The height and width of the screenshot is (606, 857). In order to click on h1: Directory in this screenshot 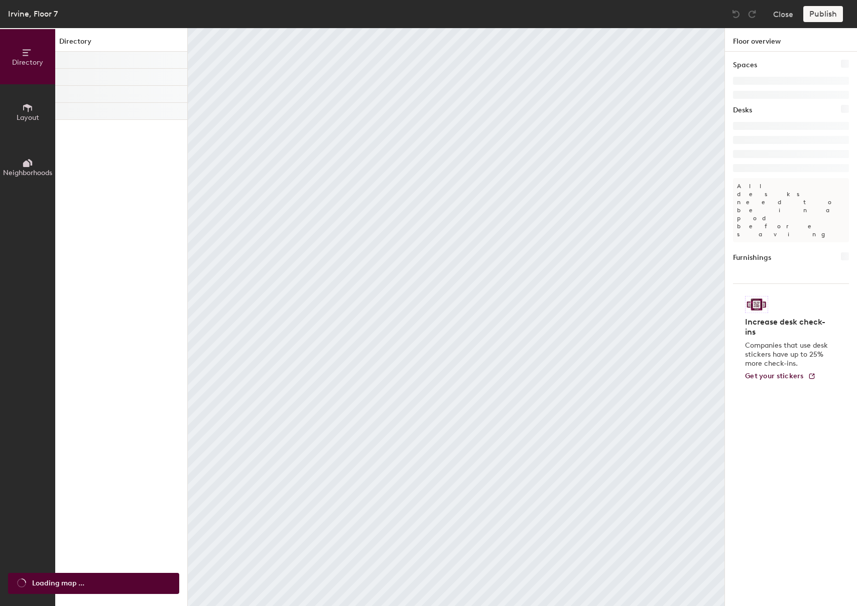, I will do `click(121, 44)`.